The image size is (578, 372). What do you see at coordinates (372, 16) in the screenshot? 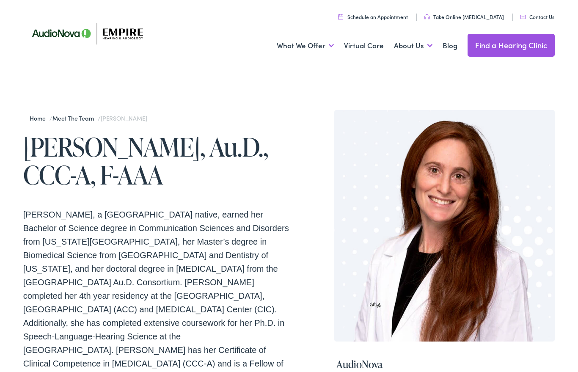
I see `a: Schedule an Appointment` at bounding box center [372, 16].